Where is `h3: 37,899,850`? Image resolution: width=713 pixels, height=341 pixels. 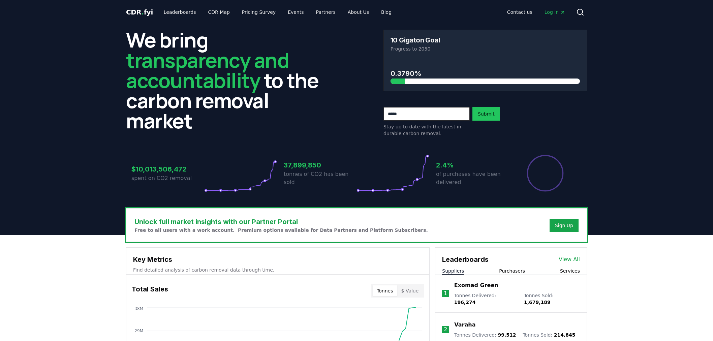 h3: 37,899,850 is located at coordinates (320, 165).